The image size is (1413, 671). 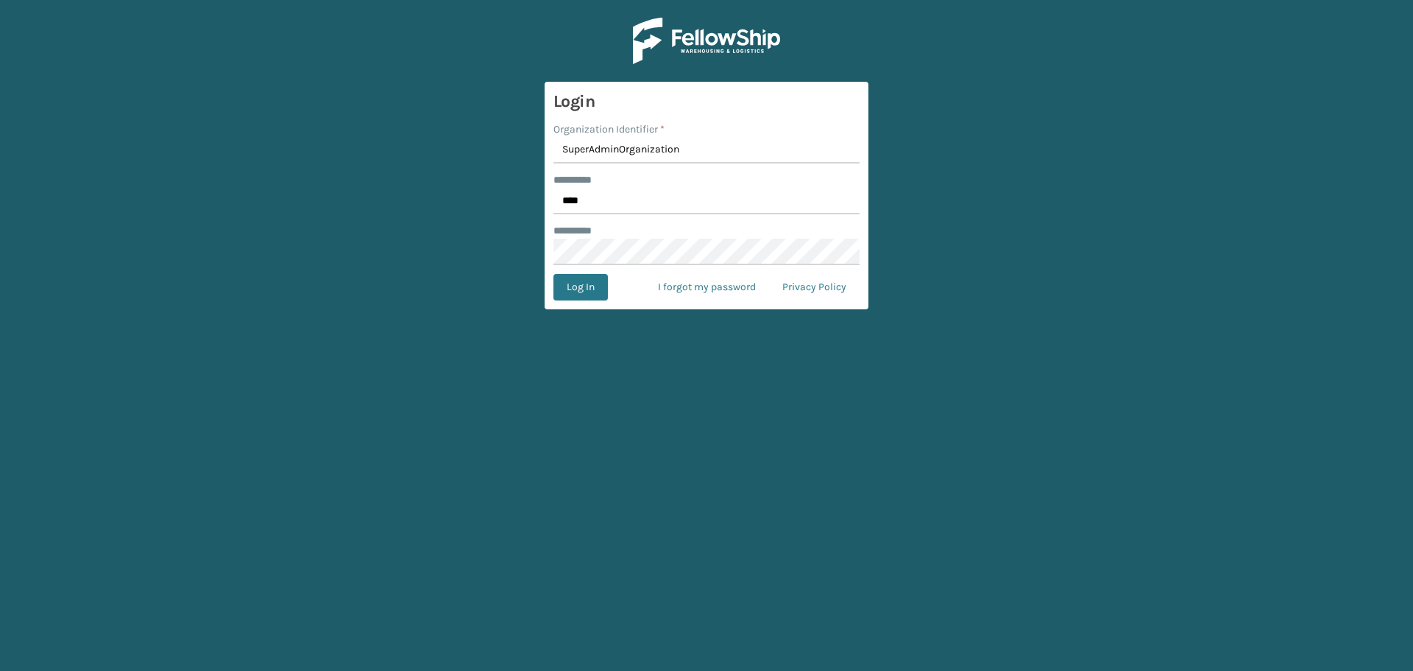 What do you see at coordinates (707, 102) in the screenshot?
I see `h3: Login` at bounding box center [707, 102].